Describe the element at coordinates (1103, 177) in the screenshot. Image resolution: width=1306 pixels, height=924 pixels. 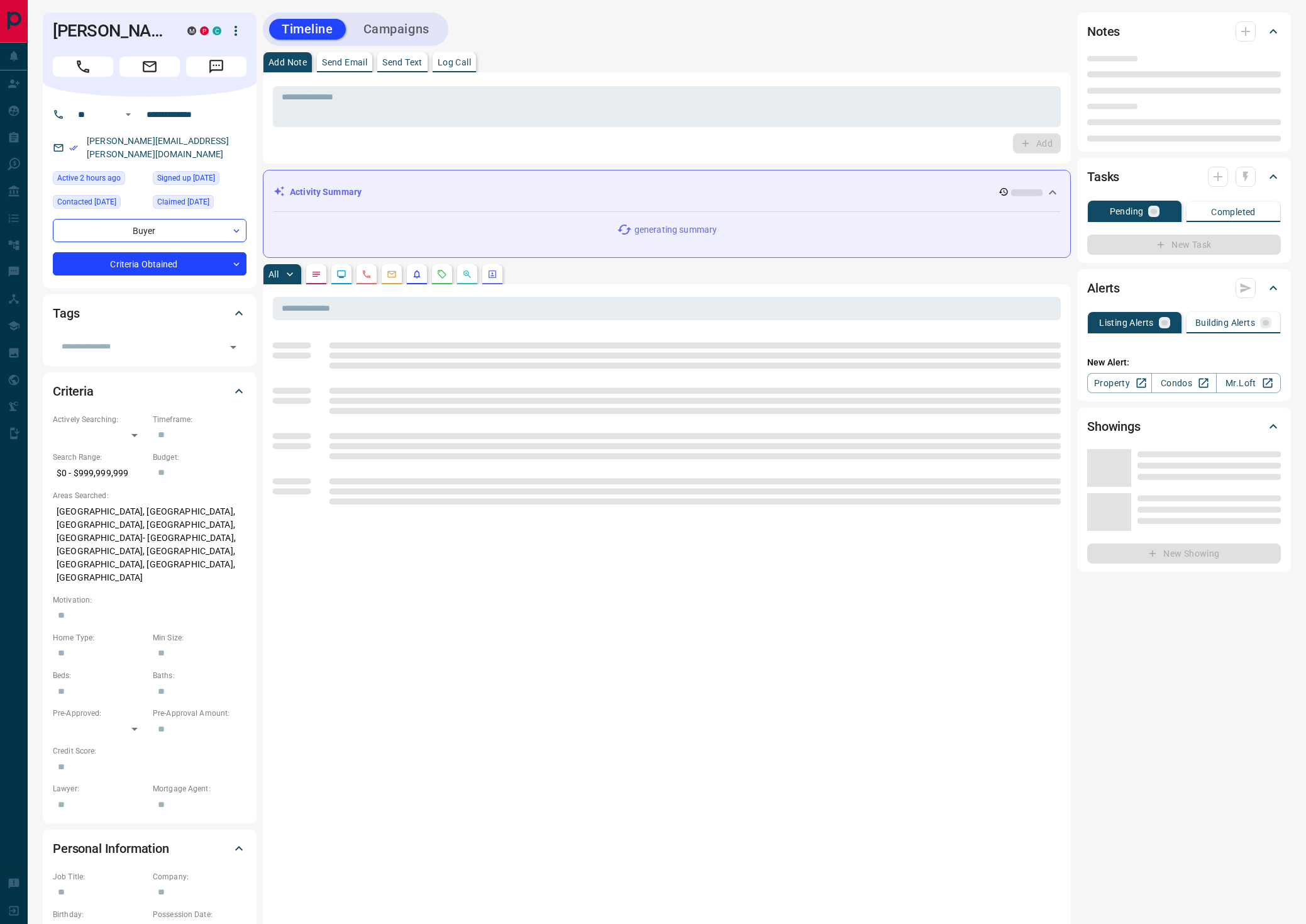
I see `h2: Tasks` at that location.